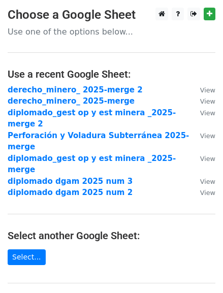  What do you see at coordinates (111, 236) in the screenshot?
I see `h4: Select another Google Sheet:` at bounding box center [111, 236].